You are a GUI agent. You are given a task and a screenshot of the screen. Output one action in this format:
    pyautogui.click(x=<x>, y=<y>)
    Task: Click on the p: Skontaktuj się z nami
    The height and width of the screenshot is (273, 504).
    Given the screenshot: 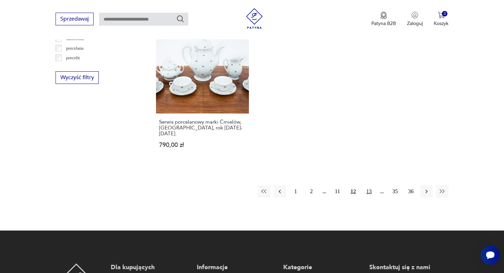 What is the action you would take?
    pyautogui.click(x=408, y=268)
    